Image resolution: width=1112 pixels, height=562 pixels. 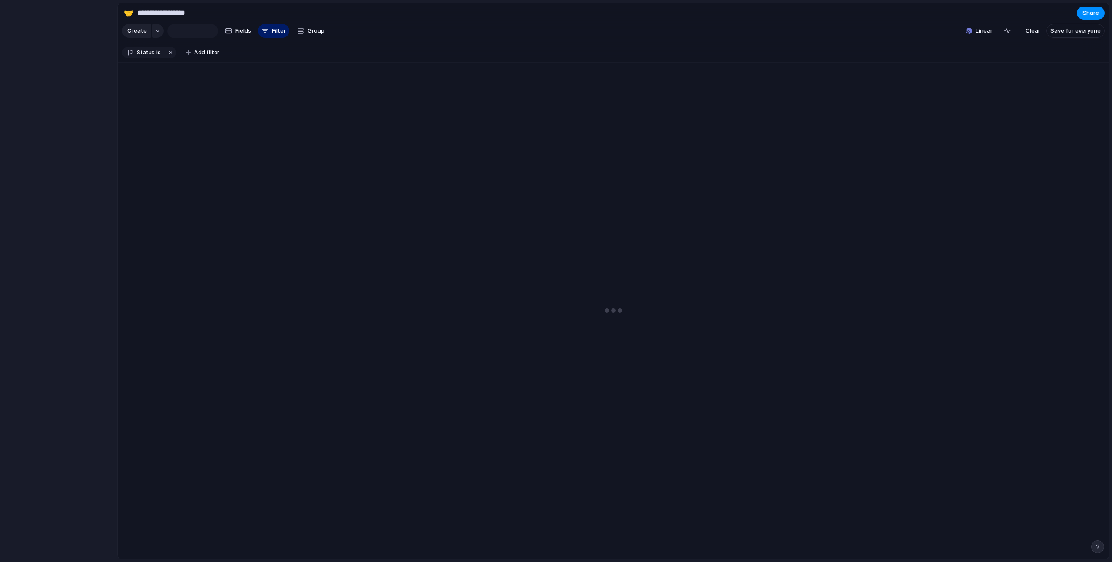 I want to click on button: Linear, so click(x=979, y=31).